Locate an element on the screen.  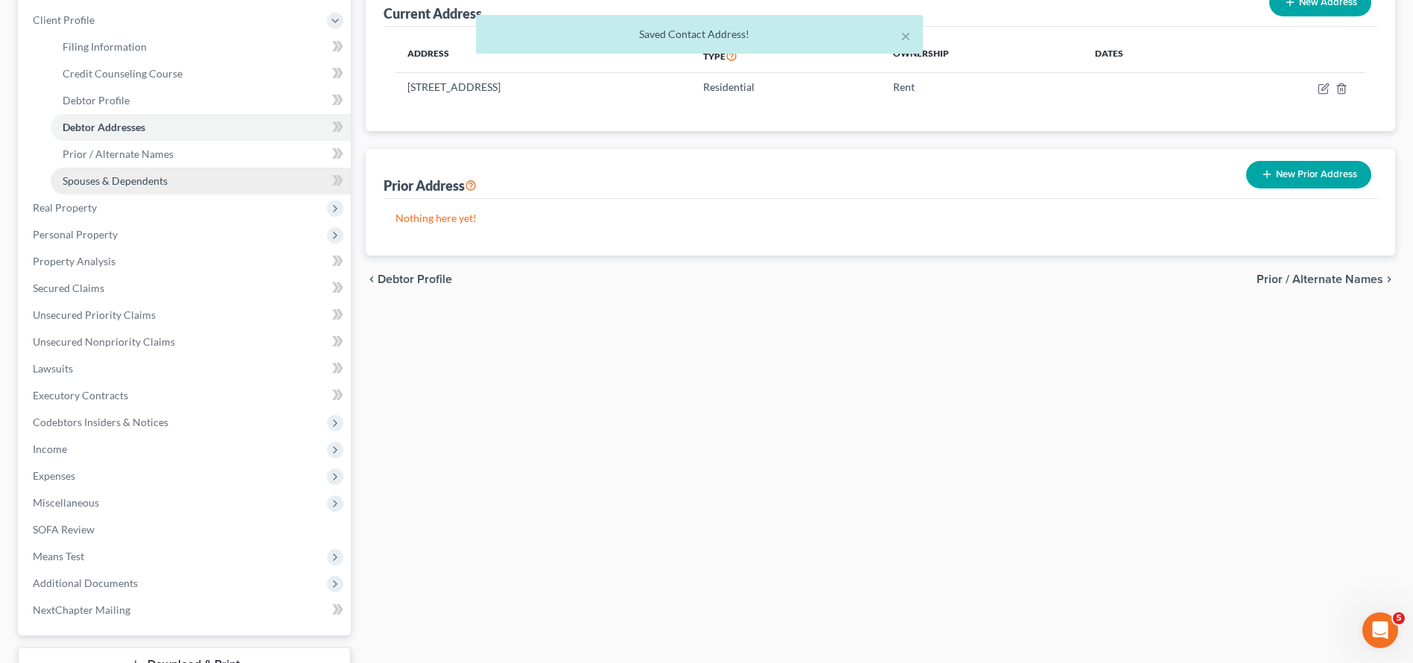
span: Means Test is located at coordinates (58, 556).